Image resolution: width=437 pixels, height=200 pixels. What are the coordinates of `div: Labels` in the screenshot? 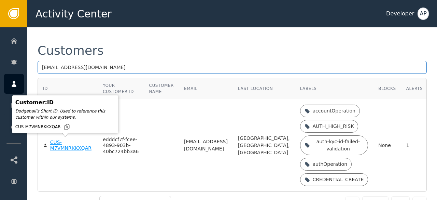 It's located at (334, 88).